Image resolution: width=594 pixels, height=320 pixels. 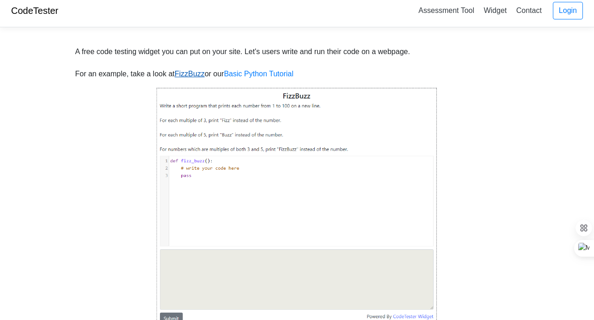 What do you see at coordinates (568, 11) in the screenshot?
I see `a: Login` at bounding box center [568, 11].